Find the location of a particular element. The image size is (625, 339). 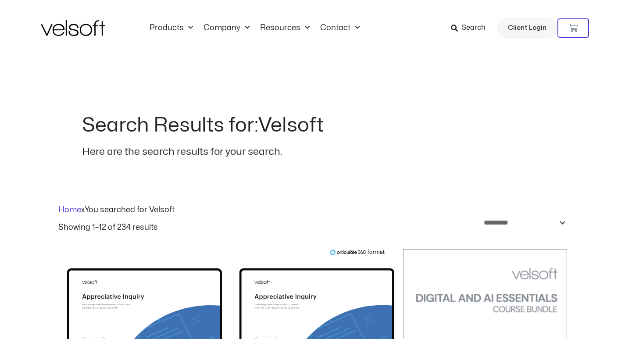

img: Velsoft Training Materials is located at coordinates (73, 28).